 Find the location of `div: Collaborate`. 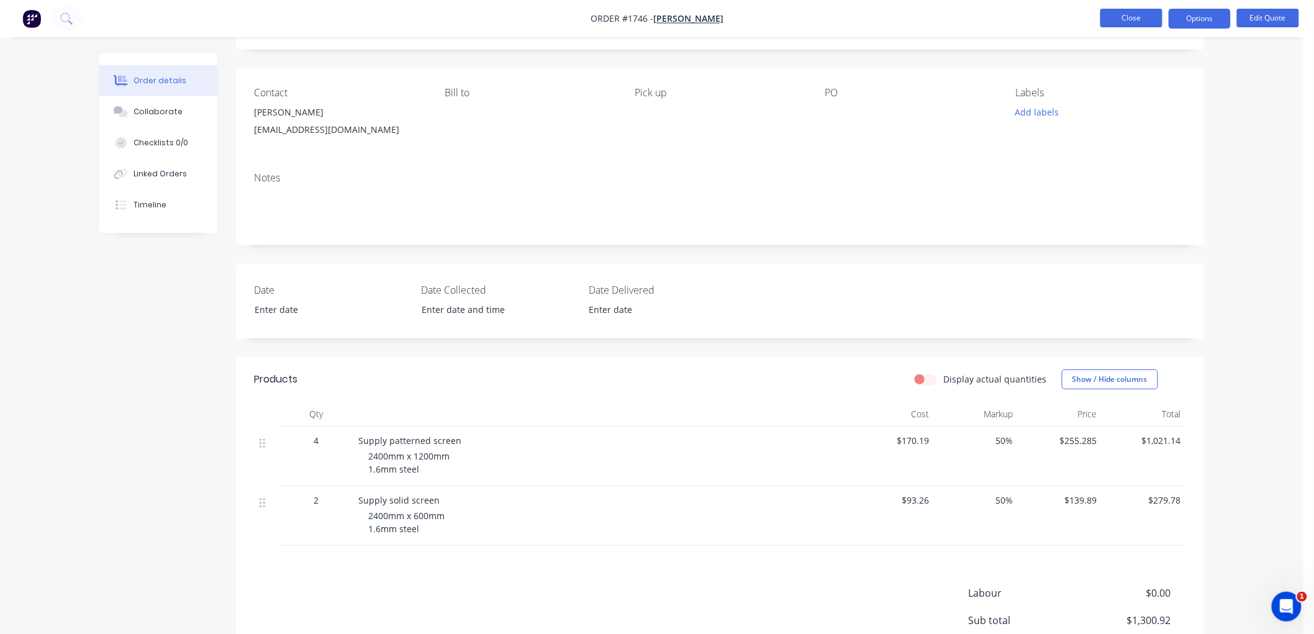

div: Collaborate is located at coordinates (158, 112).